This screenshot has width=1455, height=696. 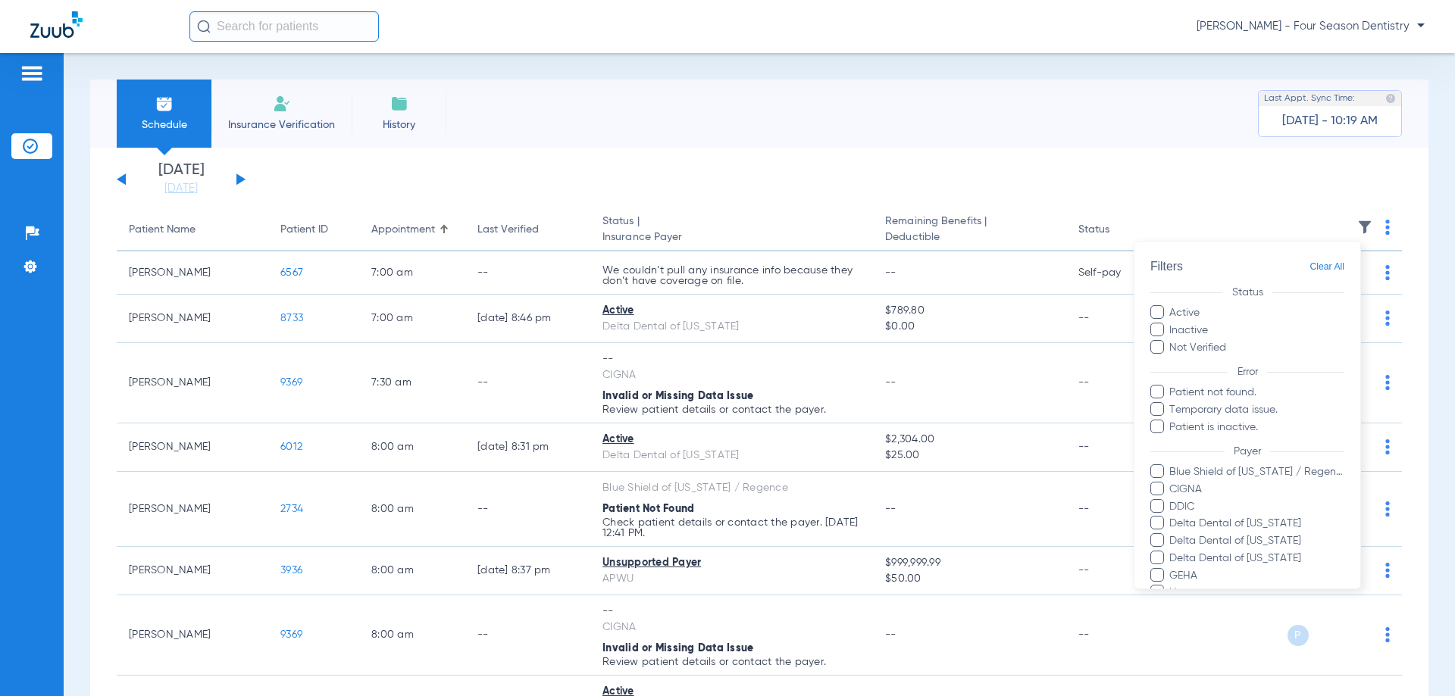 What do you see at coordinates (1247, 348) in the screenshot?
I see `label: Not Verified` at bounding box center [1247, 348].